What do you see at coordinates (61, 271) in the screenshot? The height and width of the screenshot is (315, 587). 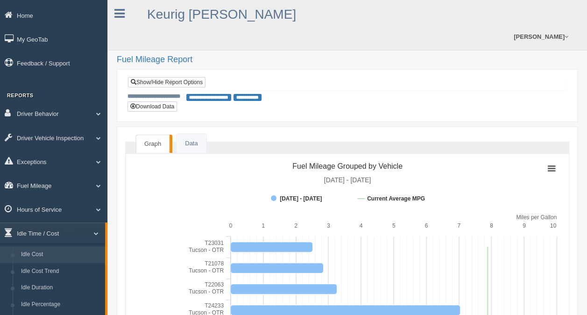 I see `a: Idle Cost Trend` at bounding box center [61, 271].